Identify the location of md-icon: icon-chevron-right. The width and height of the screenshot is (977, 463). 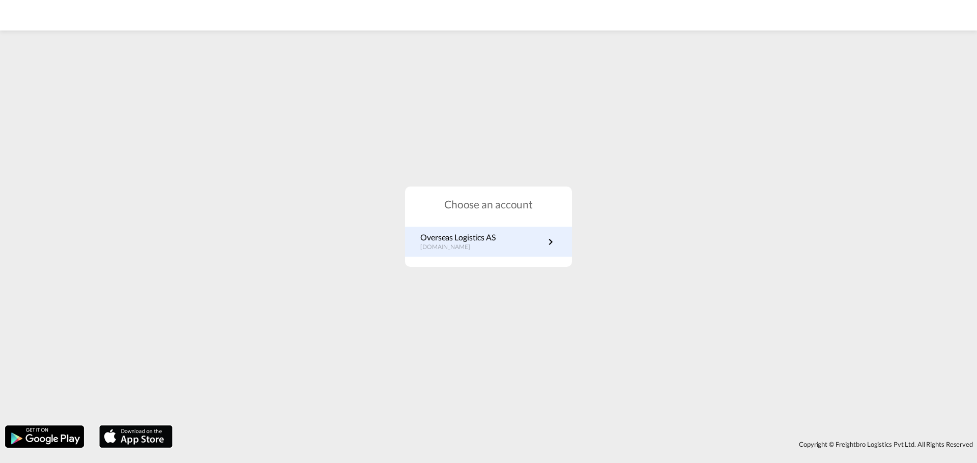
(550, 242).